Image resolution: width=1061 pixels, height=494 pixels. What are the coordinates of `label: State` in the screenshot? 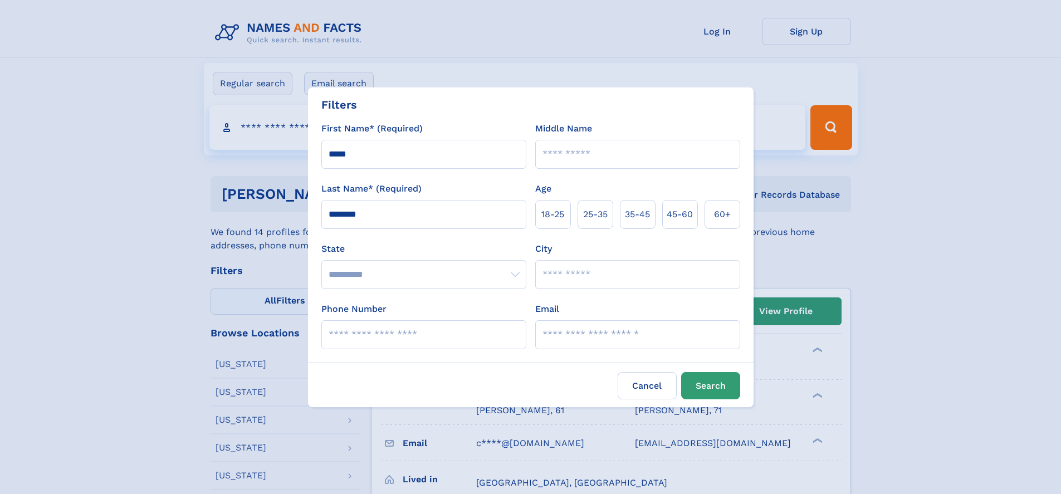 It's located at (424, 249).